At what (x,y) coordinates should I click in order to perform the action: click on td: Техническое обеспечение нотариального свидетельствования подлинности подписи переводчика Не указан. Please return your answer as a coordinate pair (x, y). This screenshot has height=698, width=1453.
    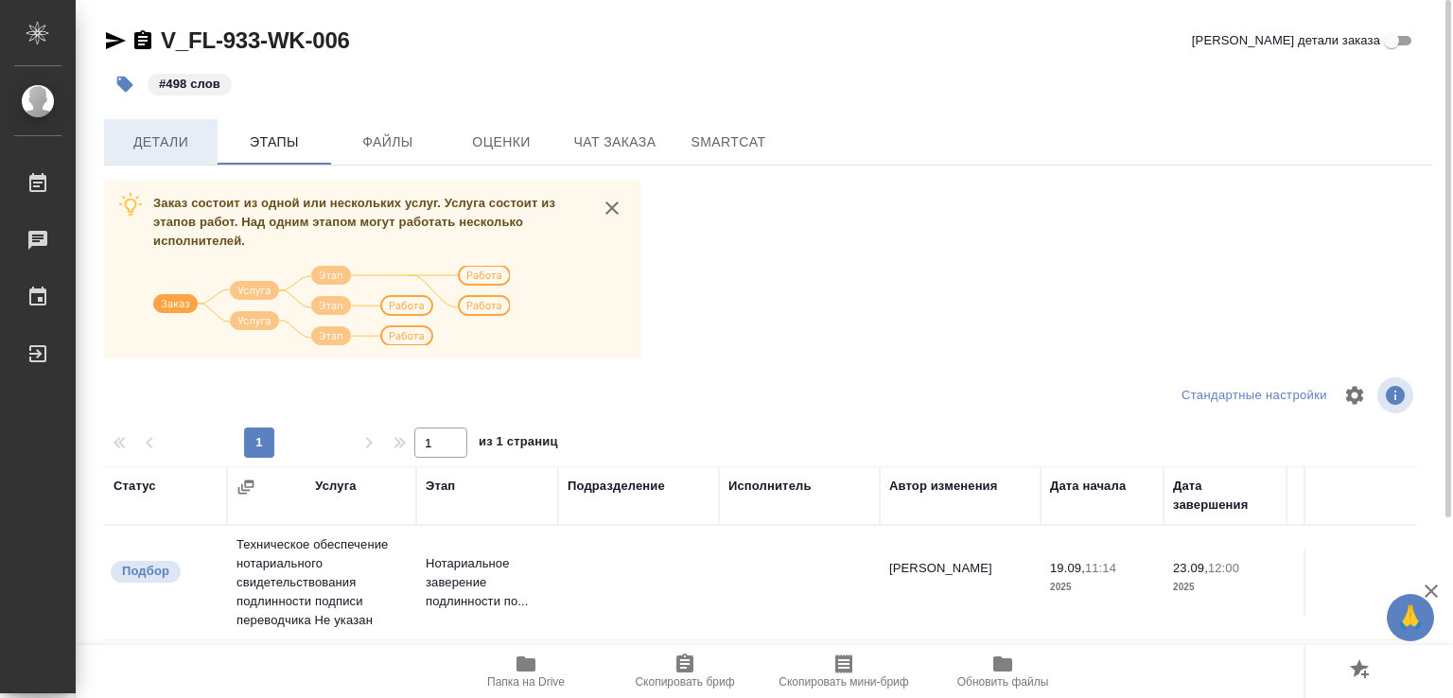
    Looking at the image, I should click on (322, 583).